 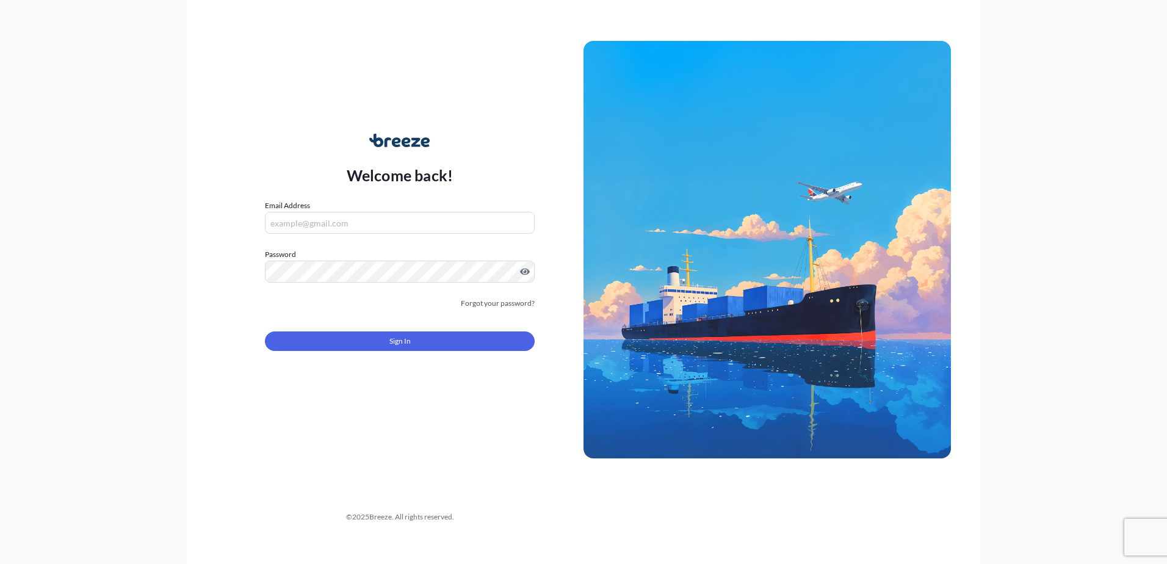 What do you see at coordinates (525, 272) in the screenshot?
I see `button: Show password` at bounding box center [525, 272].